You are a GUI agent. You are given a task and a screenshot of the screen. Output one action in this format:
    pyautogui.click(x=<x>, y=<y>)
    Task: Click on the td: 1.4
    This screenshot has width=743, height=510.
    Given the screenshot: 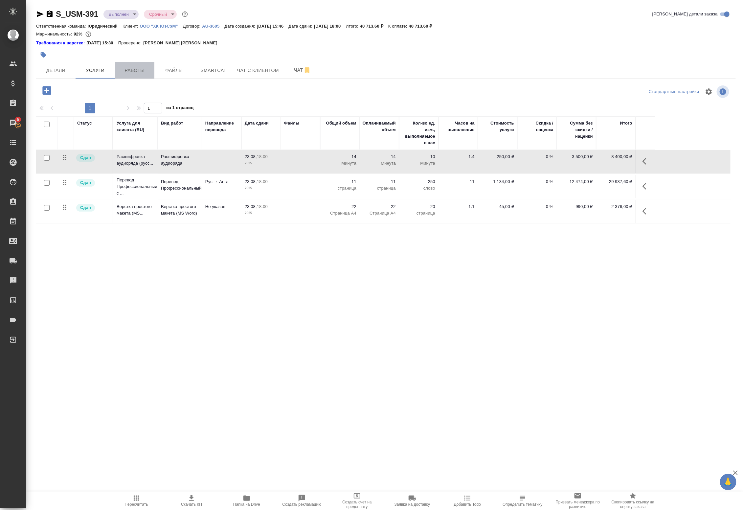 What is the action you would take?
    pyautogui.click(x=458, y=162)
    